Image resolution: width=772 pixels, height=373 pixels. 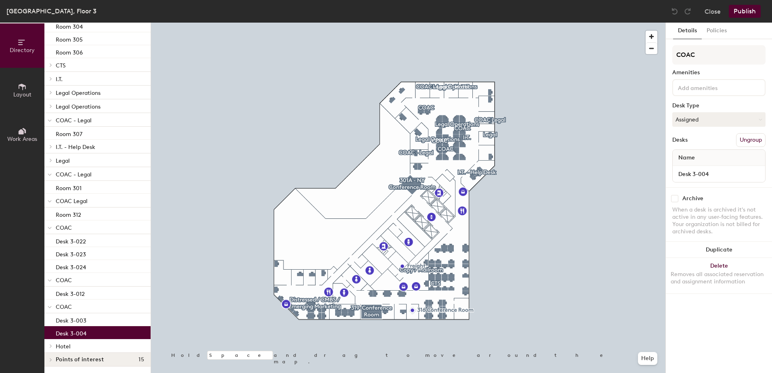 What do you see at coordinates (680, 140) in the screenshot?
I see `div: Desks` at bounding box center [680, 140].